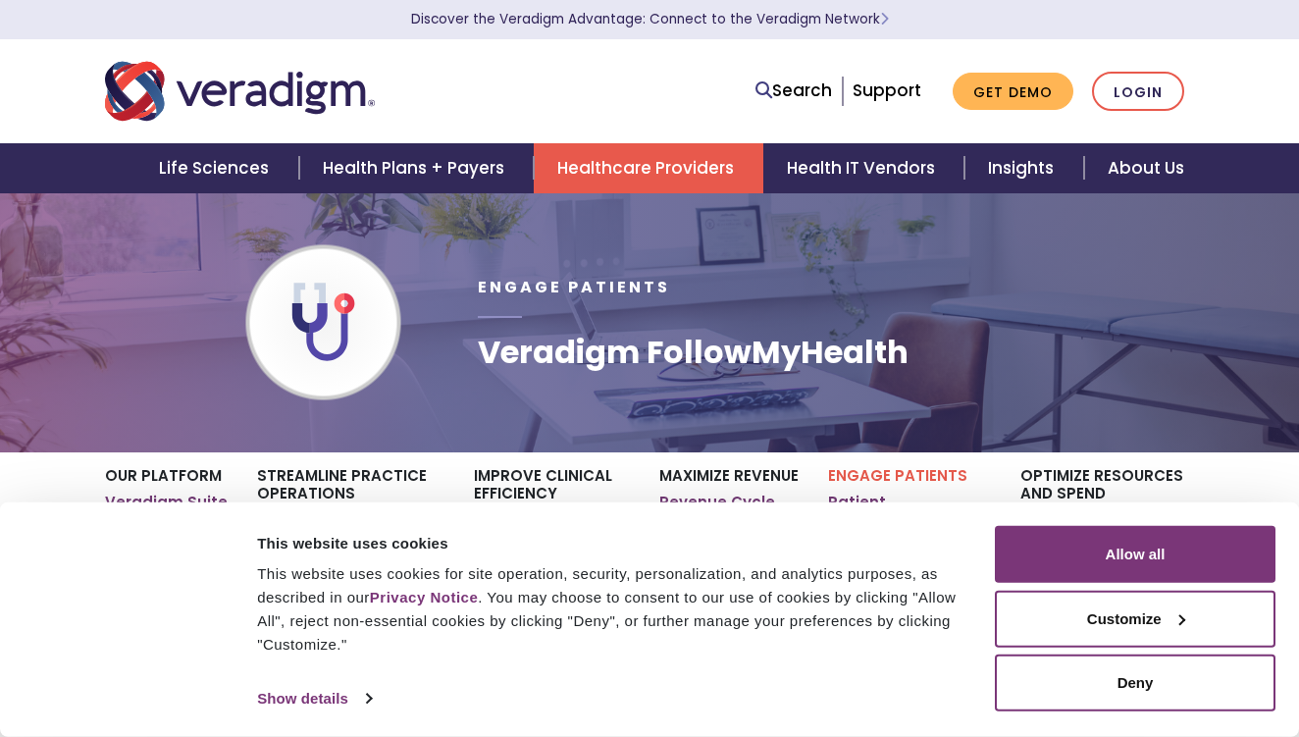 This screenshot has height=737, width=1299. I want to click on span: Learn More, so click(884, 19).